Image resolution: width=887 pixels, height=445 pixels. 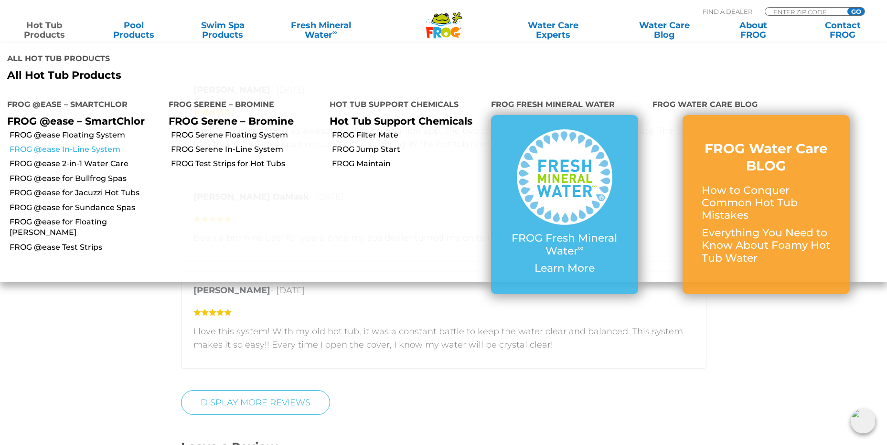 What do you see at coordinates (767, 157) in the screenshot?
I see `h3: FROG Water Care BLOG` at bounding box center [767, 157].